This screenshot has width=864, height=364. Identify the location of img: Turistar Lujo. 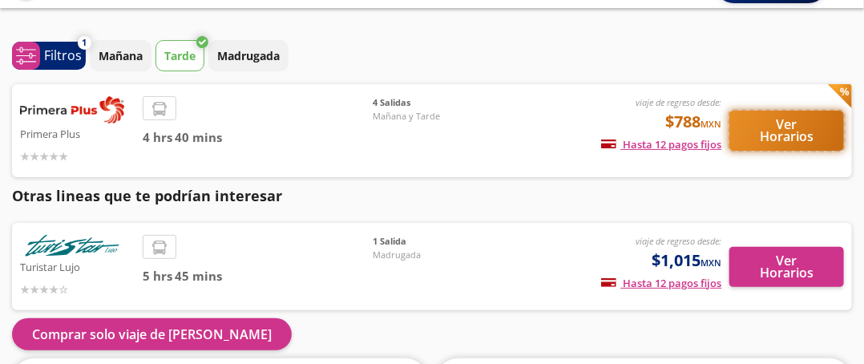
(72, 245).